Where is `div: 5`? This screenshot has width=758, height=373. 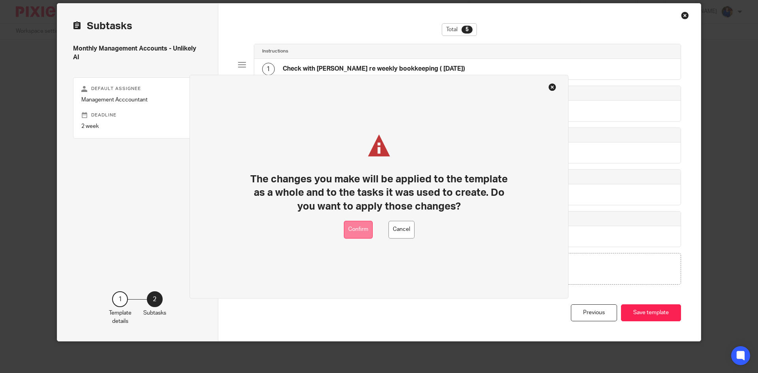 div: 5 is located at coordinates (467, 30).